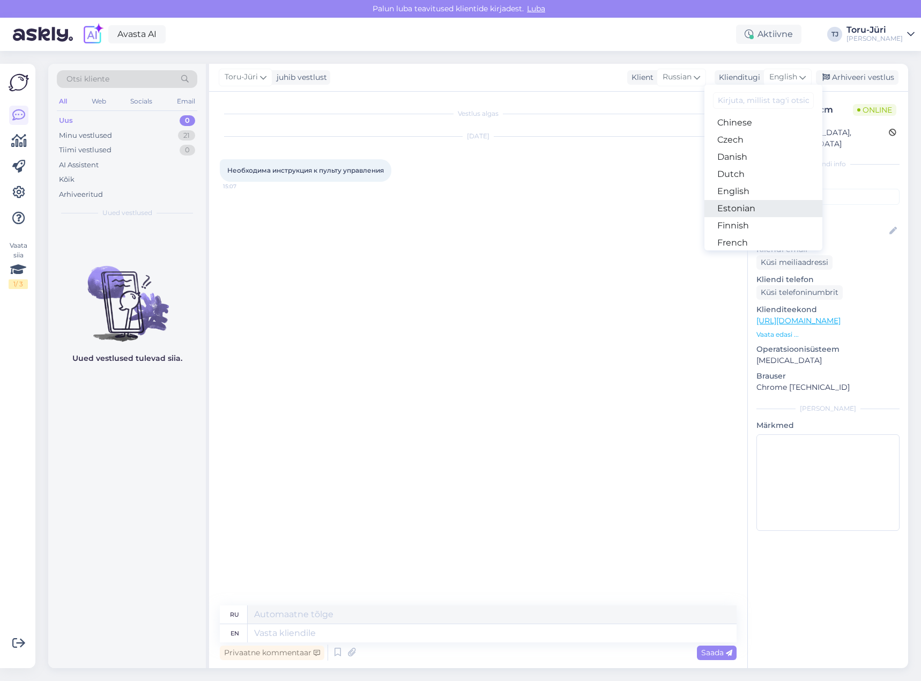 The width and height of the screenshot is (921, 681). What do you see at coordinates (827, 279) in the screenshot?
I see `p: Kliendi telefon` at bounding box center [827, 279].